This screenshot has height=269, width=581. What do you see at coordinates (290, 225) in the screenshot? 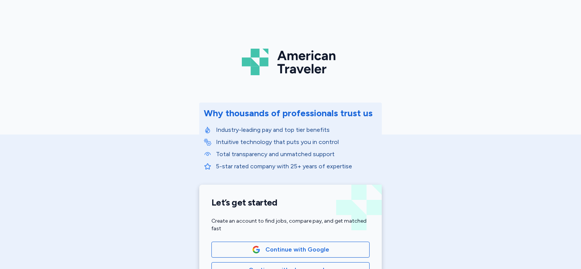
I see `div: Create an account to find jobs, compare pay, and get matched fast` at bounding box center [290, 225].